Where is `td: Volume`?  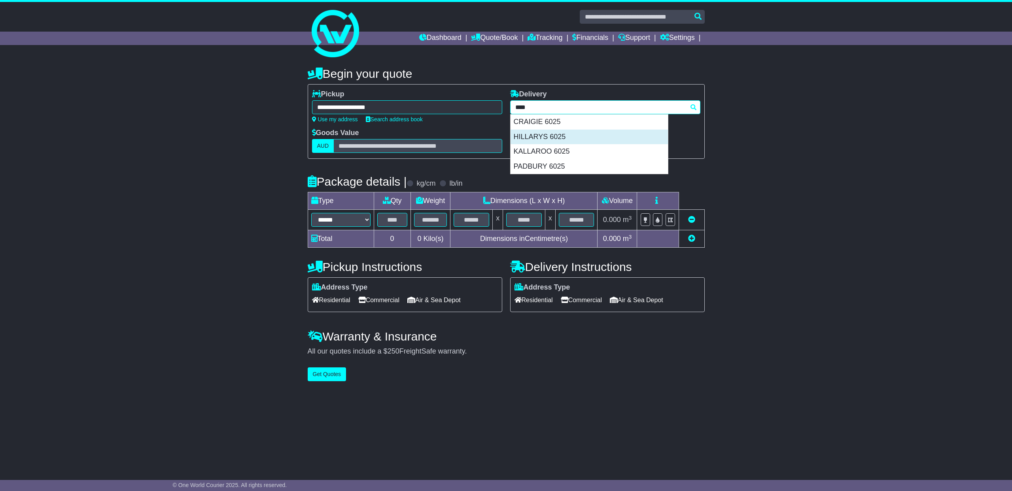 td: Volume is located at coordinates (617, 201).